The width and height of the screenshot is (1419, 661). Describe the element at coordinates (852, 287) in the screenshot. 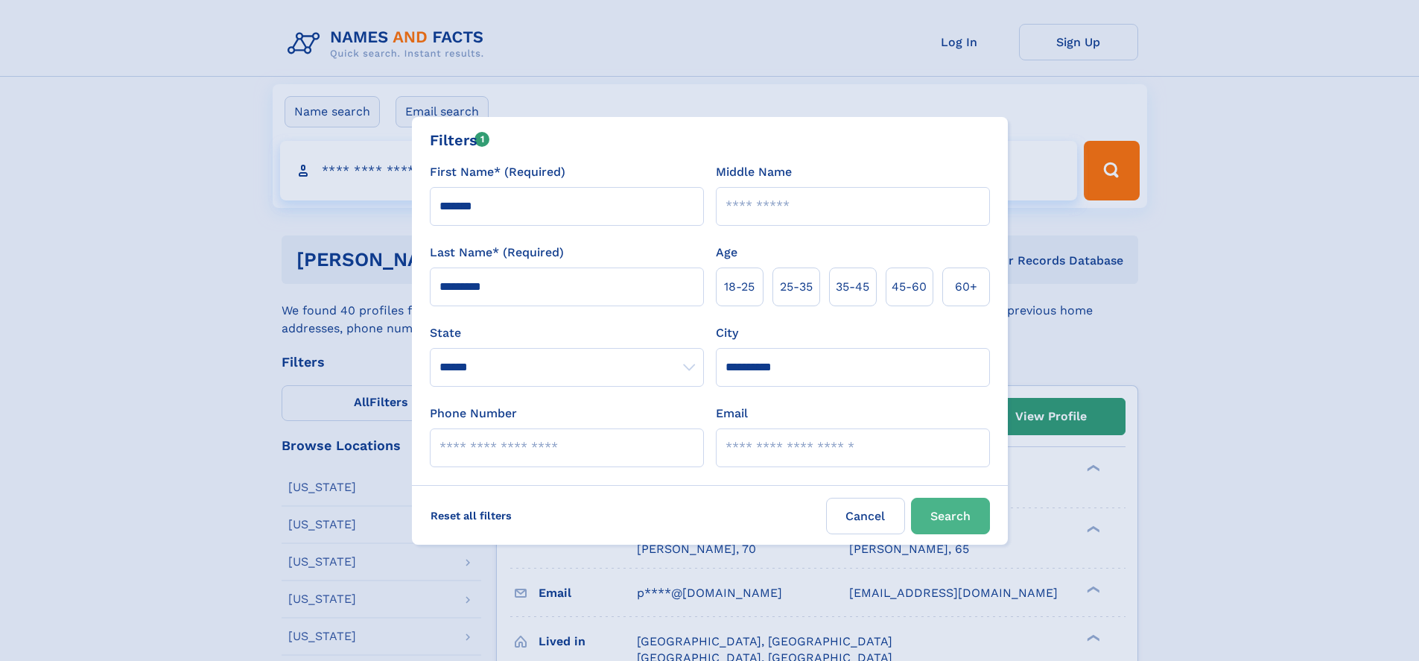

I see `span: 35‑45` at that location.